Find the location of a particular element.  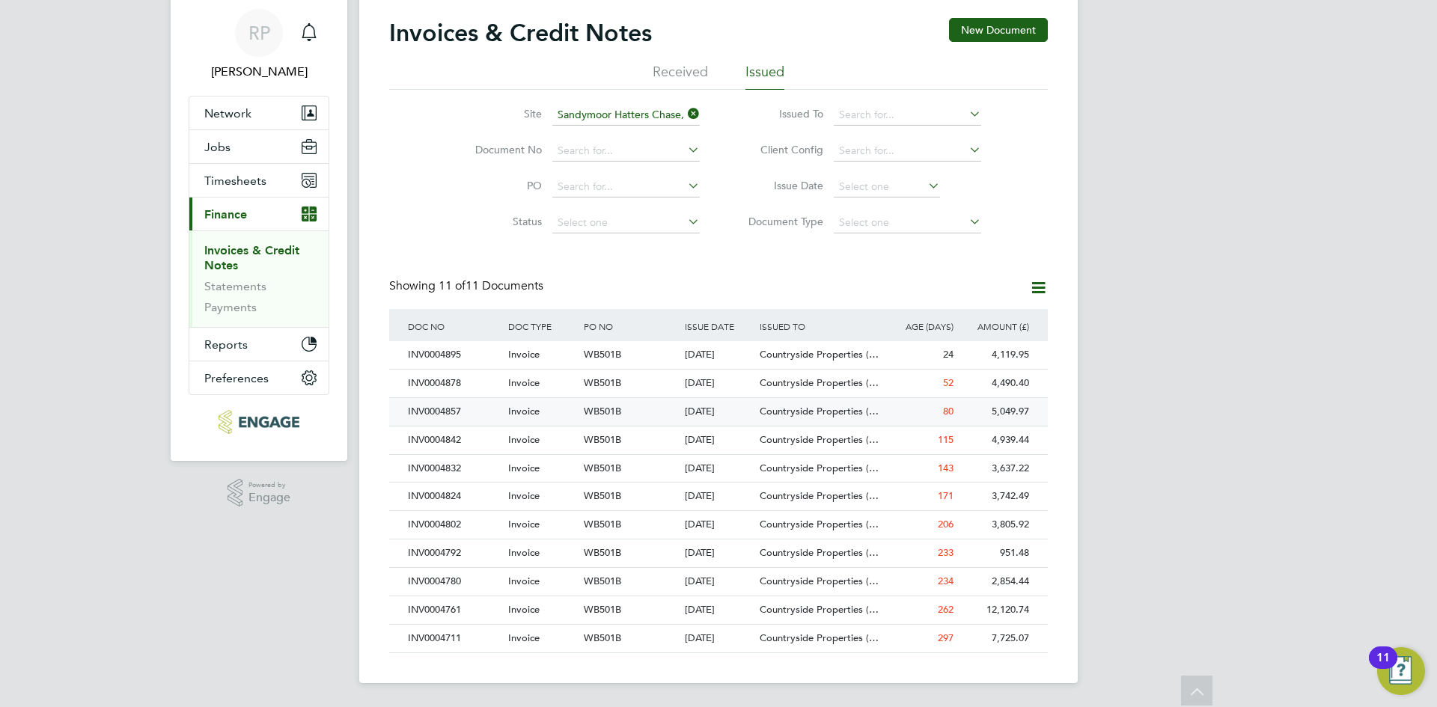

div: 4,939.44 is located at coordinates (995, 440).